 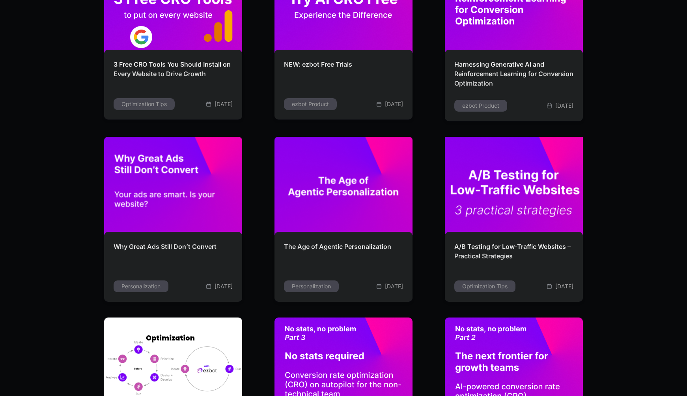 What do you see at coordinates (514, 253) in the screenshot?
I see `h2: A/B Testing for Low-Traffic Websites – Practical Strategies` at bounding box center [514, 253].